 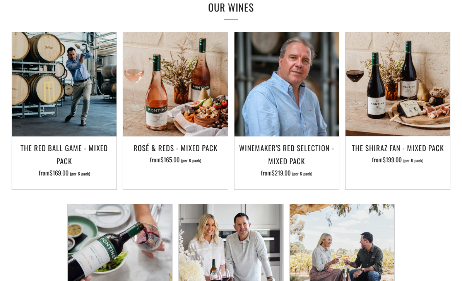 I want to click on span: $199.00, so click(x=392, y=160).